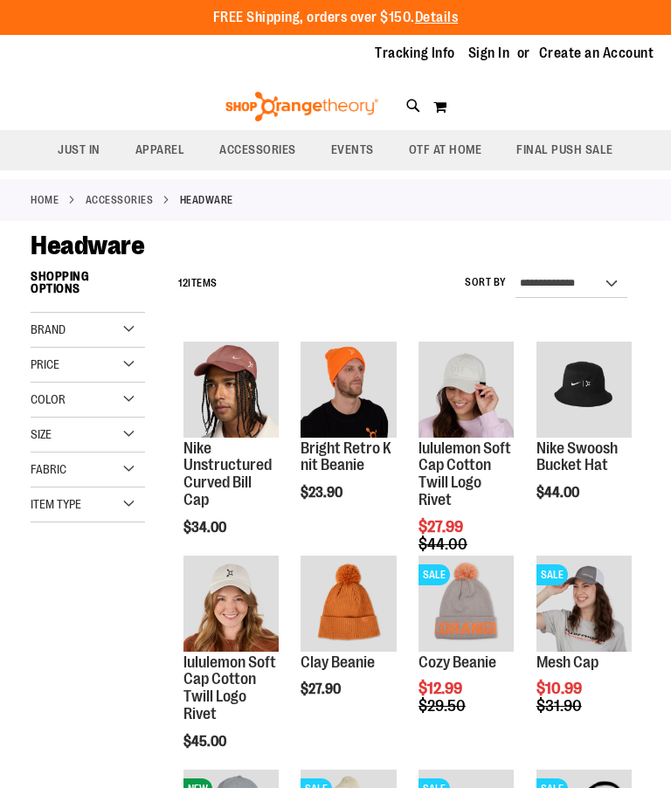 This screenshot has height=788, width=671. I want to click on a: Mesh Cap, so click(567, 663).